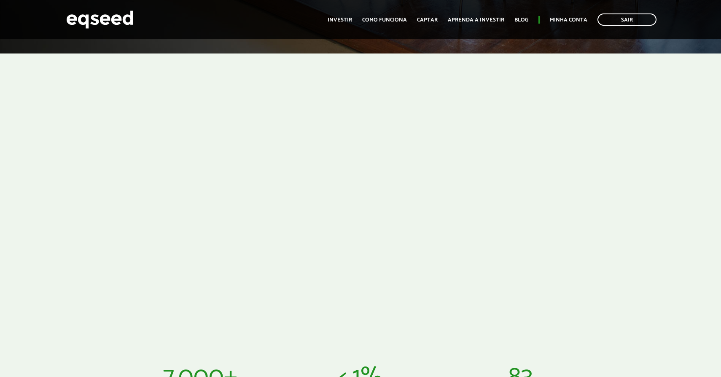  Describe the element at coordinates (627, 19) in the screenshot. I see `a: Sair` at that location.